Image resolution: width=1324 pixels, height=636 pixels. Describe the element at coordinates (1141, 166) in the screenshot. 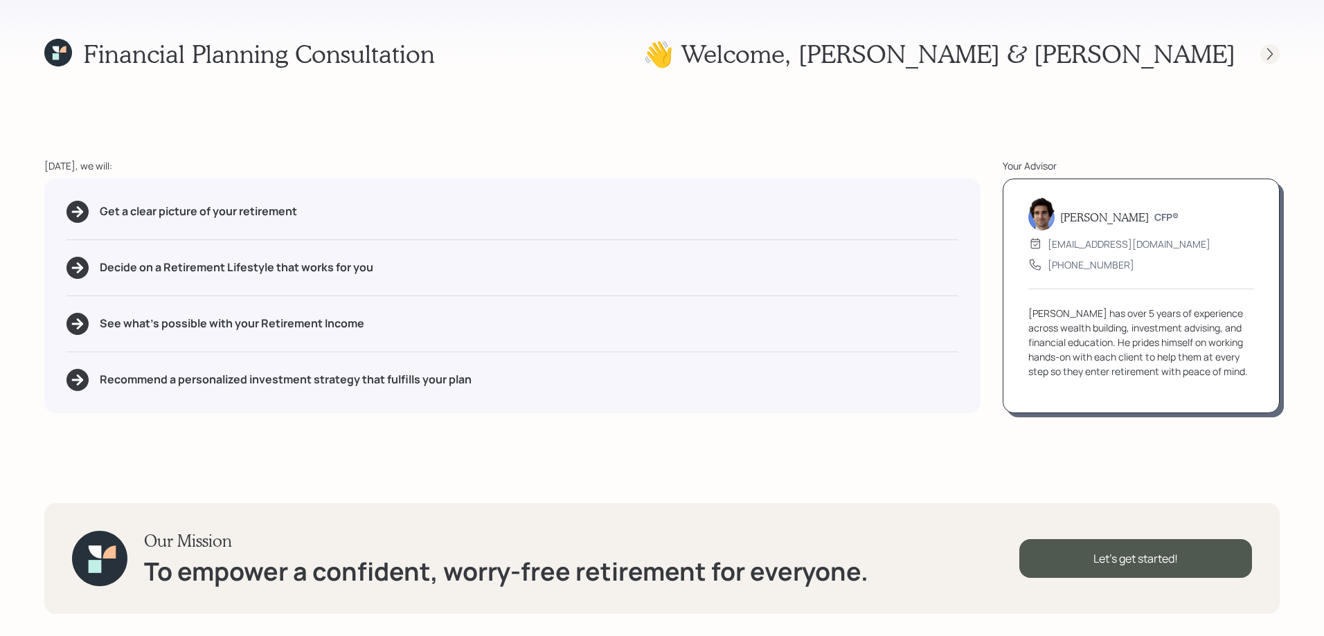

I see `div: Your Advisor` at that location.